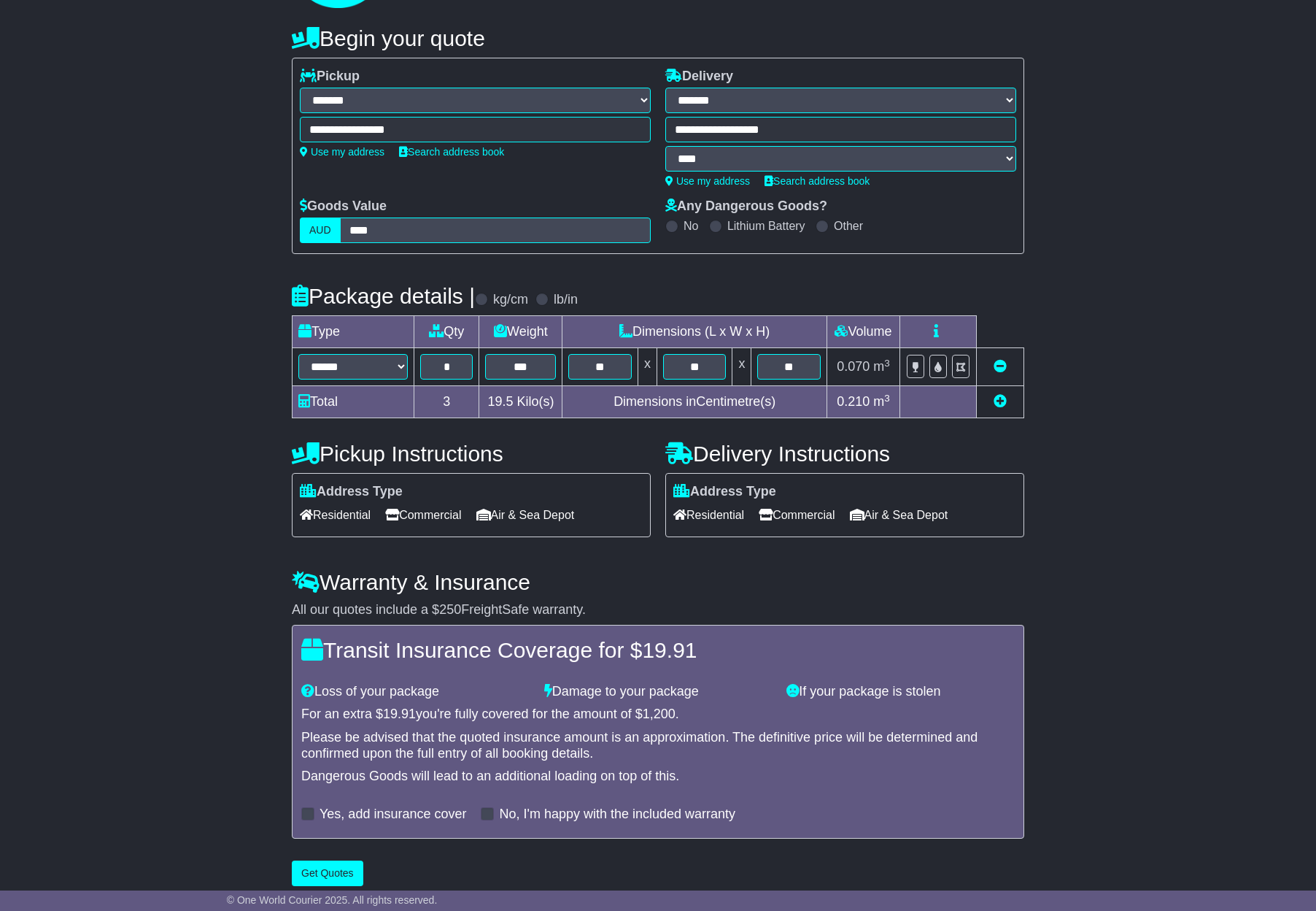 The image size is (1316, 911). I want to click on span: 19.5, so click(500, 401).